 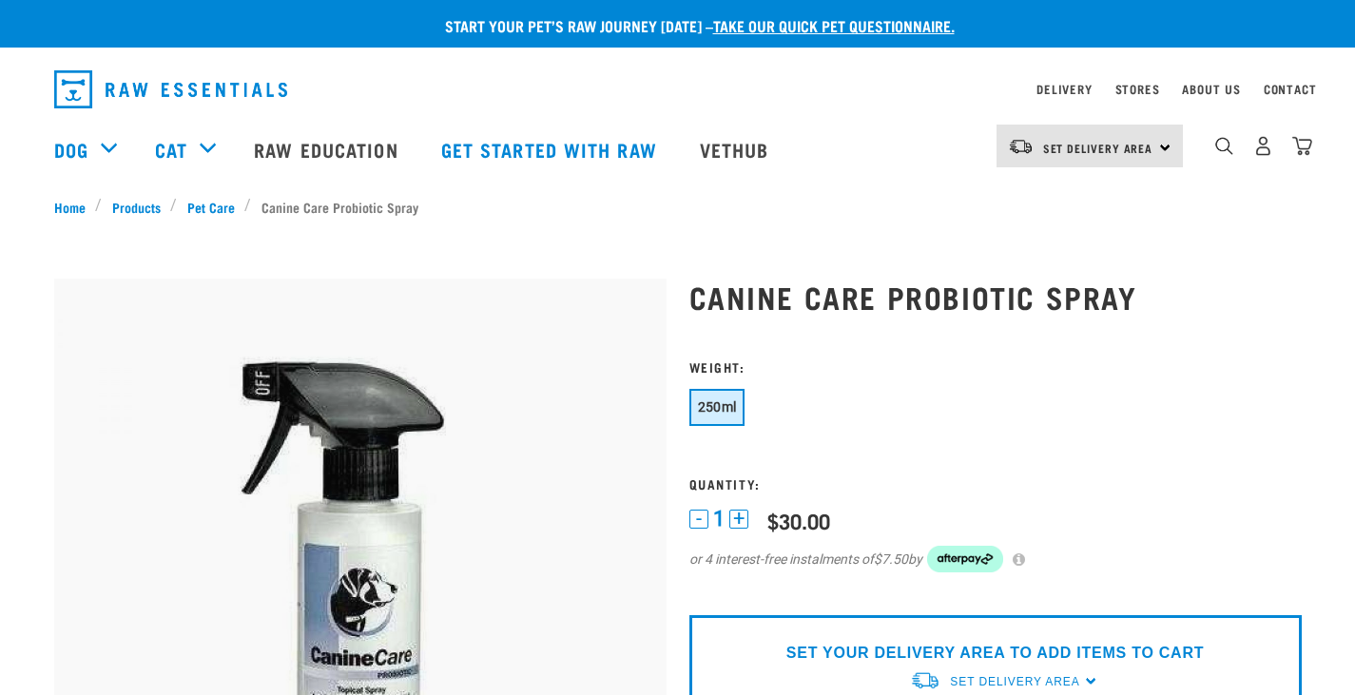 I want to click on div: $30.00, so click(x=799, y=520).